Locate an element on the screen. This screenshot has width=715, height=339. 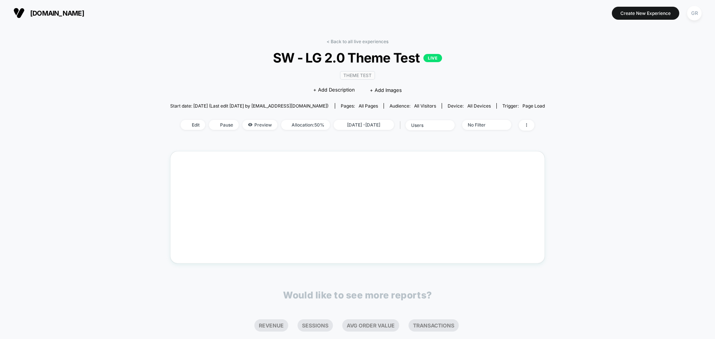
li: Transactions is located at coordinates (433, 325).